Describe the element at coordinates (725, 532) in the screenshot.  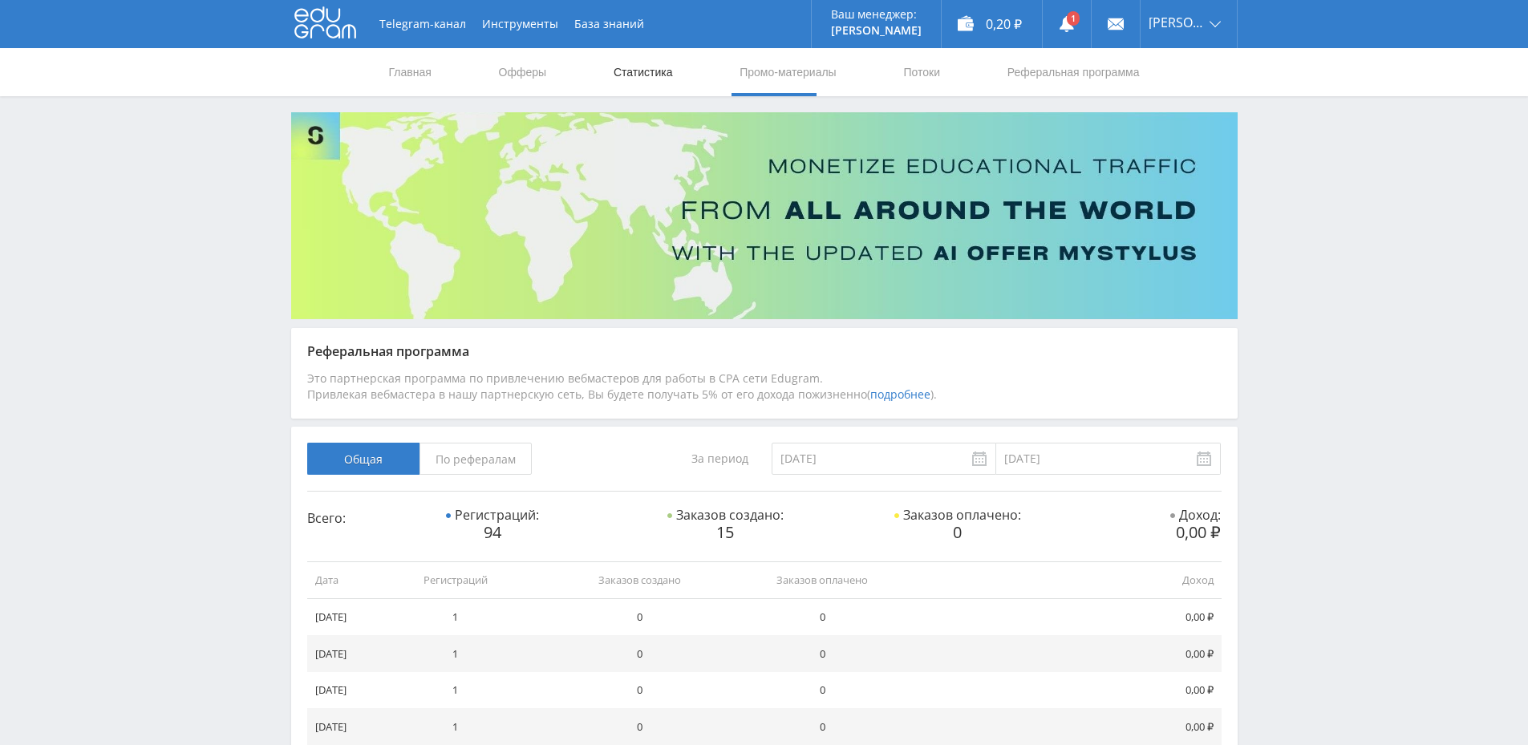
I see `div: 15` at that location.